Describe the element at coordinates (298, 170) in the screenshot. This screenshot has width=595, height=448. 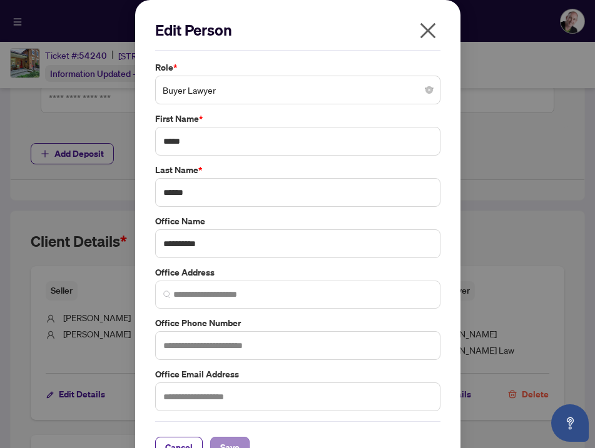
I see `label: Last Name` at that location.